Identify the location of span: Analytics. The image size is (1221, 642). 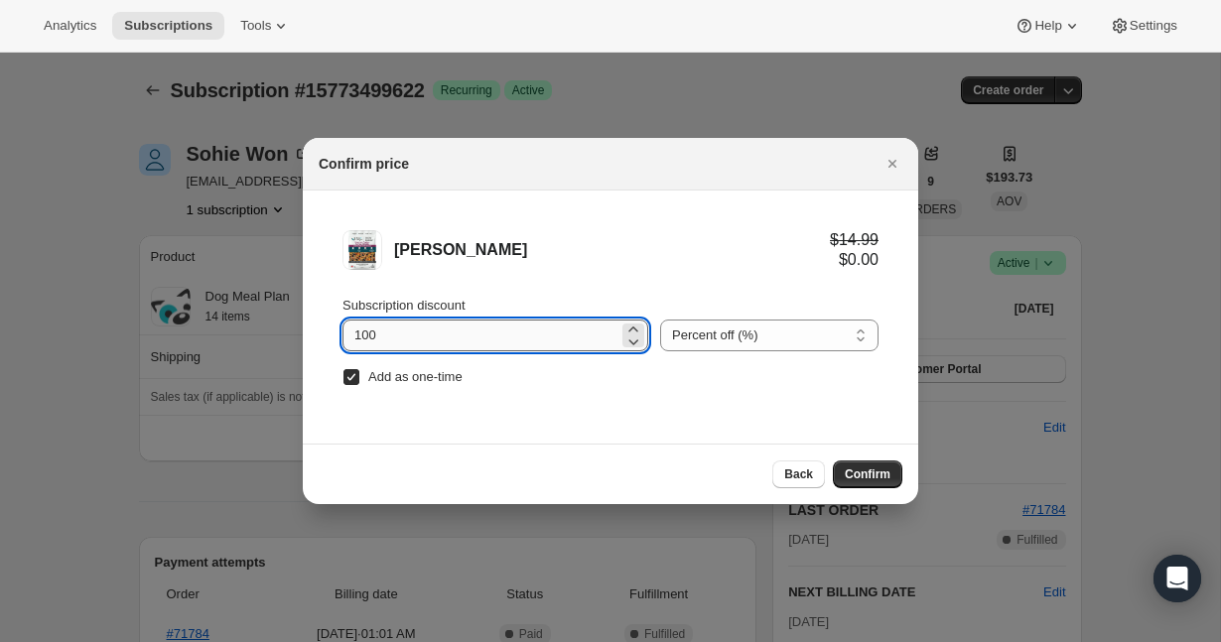
(69, 26).